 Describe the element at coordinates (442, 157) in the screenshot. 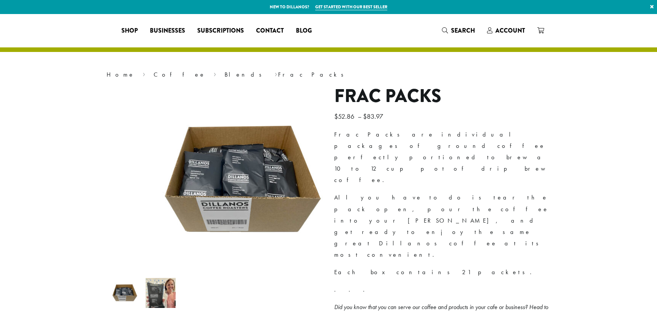

I see `p: Frac Packs are individual packages of ground coffee perfectly portioned to brew a 10 to 12 cup po...` at that location.